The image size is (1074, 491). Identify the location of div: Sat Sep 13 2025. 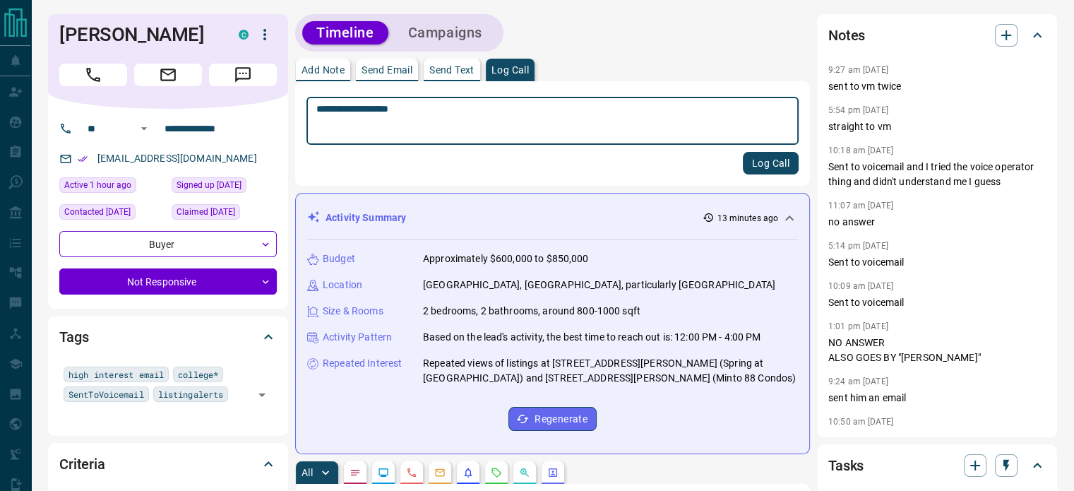
(112, 187).